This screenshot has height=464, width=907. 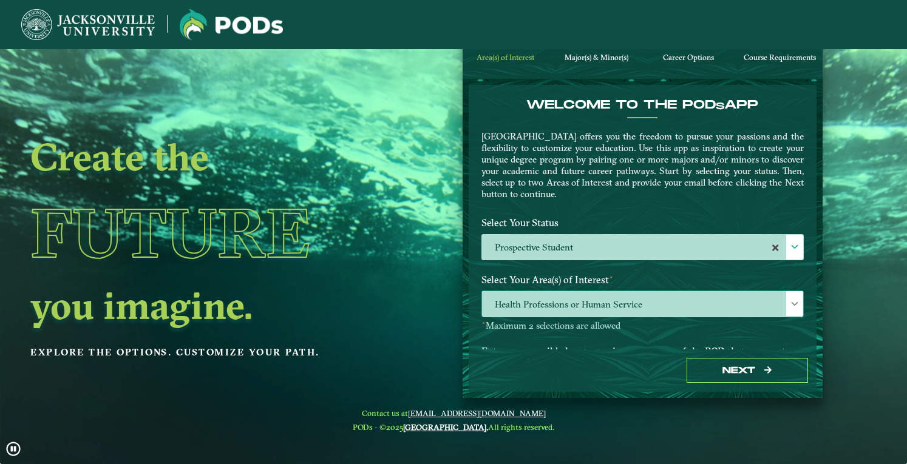 What do you see at coordinates (453, 413) in the screenshot?
I see `span: Contact us at` at bounding box center [453, 413].